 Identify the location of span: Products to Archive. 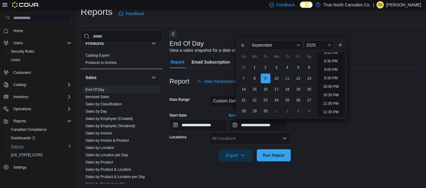
(101, 63).